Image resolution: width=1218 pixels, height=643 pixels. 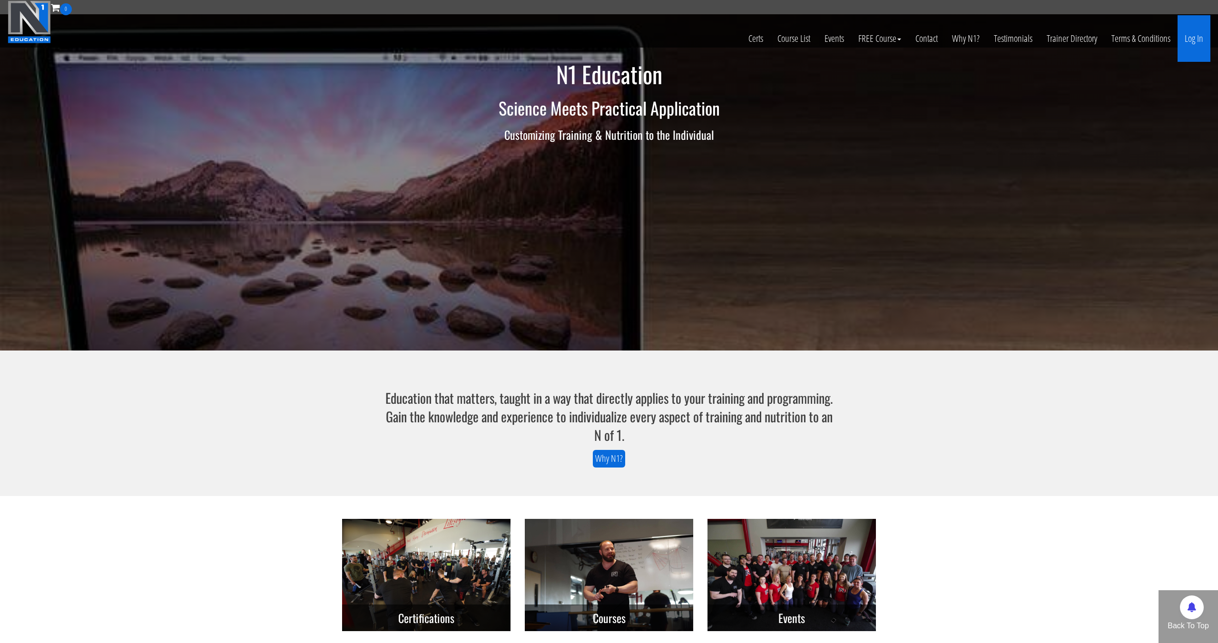 What do you see at coordinates (792, 618) in the screenshot?
I see `h3: Events` at bounding box center [792, 618].